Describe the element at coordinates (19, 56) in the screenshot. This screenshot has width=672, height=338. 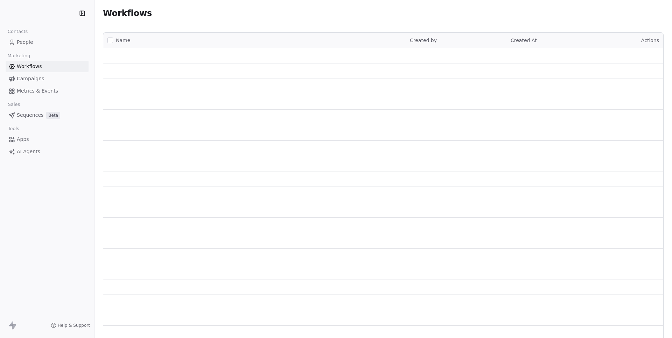
I see `span: Marketing` at that location.